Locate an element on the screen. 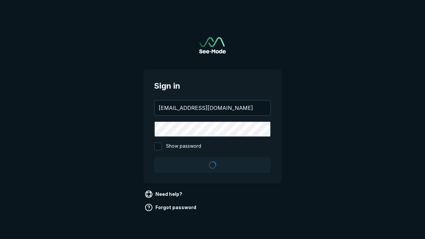  img: See-Mode Logo is located at coordinates (212, 45).